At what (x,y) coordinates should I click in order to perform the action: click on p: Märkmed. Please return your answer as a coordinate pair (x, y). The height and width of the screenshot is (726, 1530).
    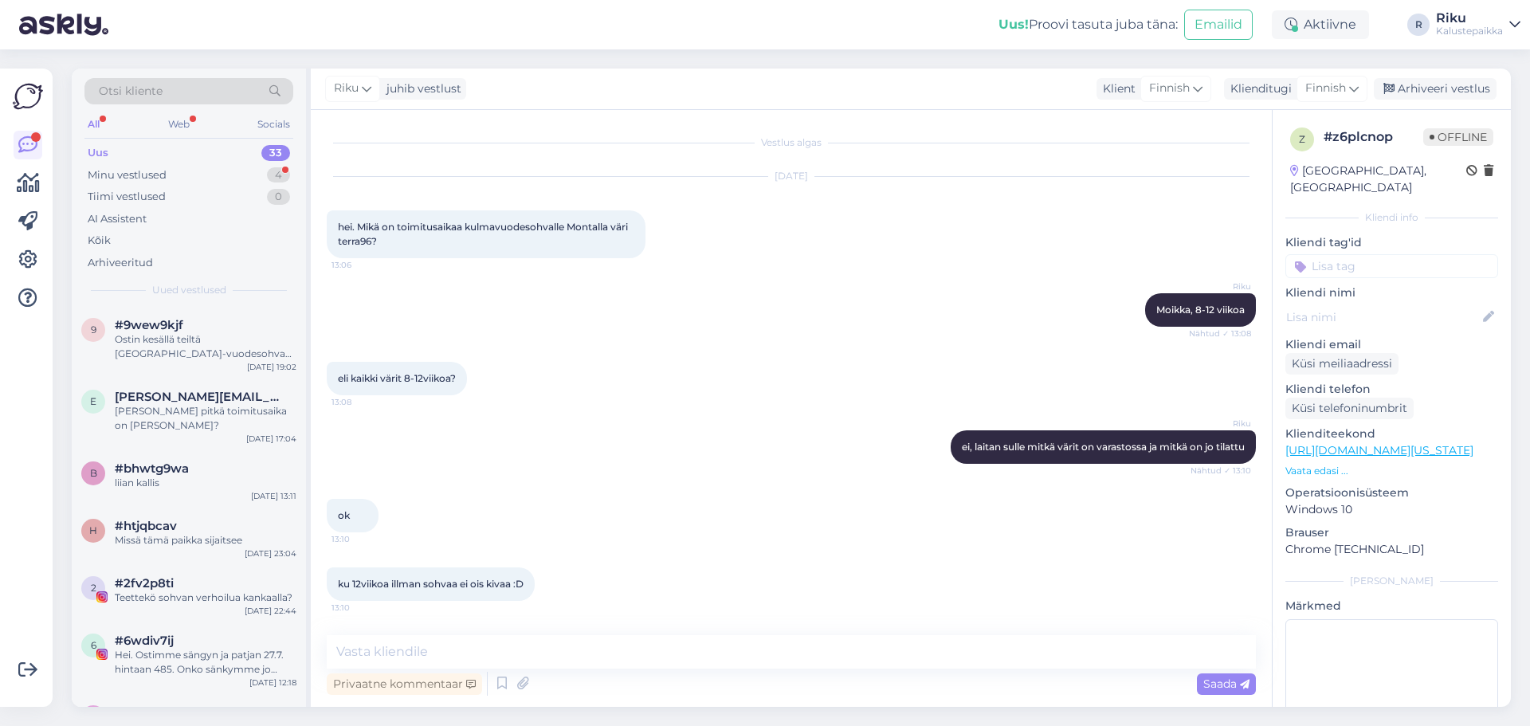
    Looking at the image, I should click on (1391, 606).